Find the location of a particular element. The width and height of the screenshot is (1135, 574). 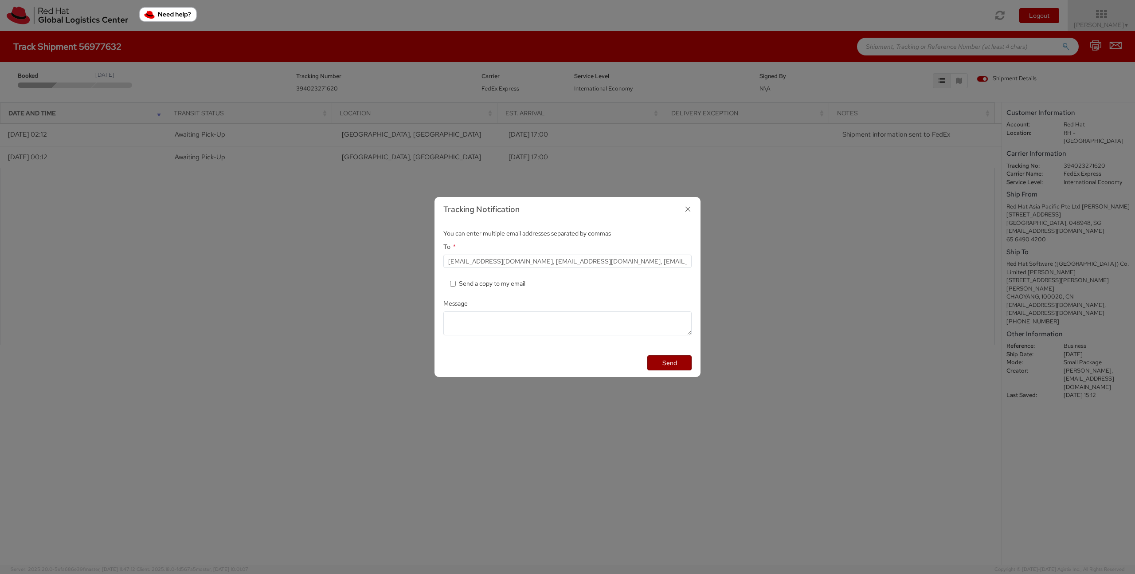

input: Enter Email Address is located at coordinates (568, 261).